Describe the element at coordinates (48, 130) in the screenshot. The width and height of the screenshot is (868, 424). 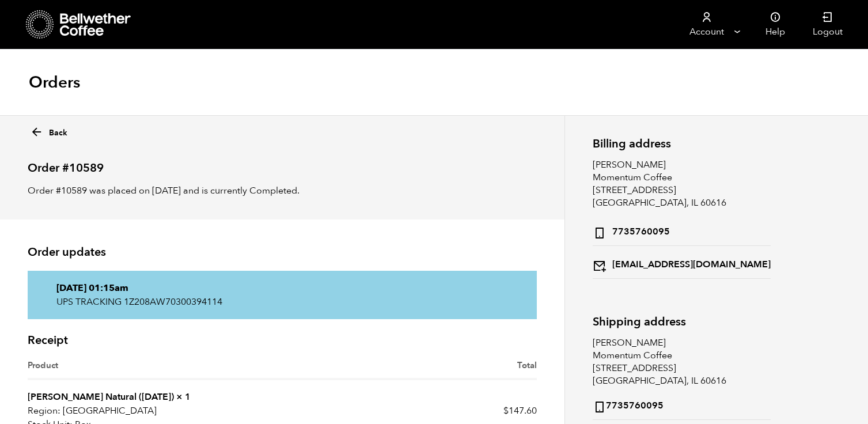
I see `a: Back` at that location.